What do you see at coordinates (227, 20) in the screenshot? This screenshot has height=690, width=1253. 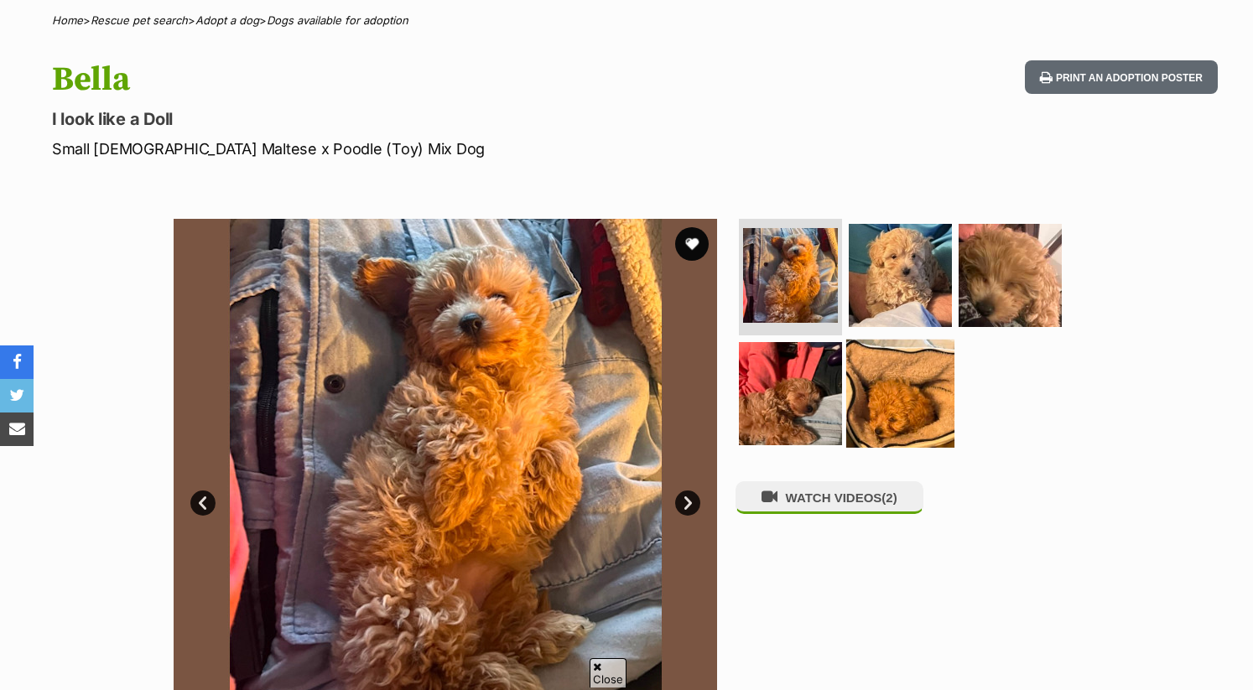 I see `a: Adopt a dog` at bounding box center [227, 20].